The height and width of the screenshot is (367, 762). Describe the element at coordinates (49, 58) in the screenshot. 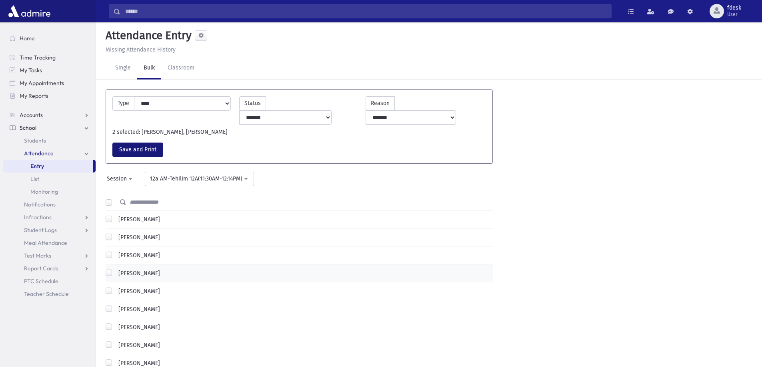

I see `a: Time Tracking` at that location.